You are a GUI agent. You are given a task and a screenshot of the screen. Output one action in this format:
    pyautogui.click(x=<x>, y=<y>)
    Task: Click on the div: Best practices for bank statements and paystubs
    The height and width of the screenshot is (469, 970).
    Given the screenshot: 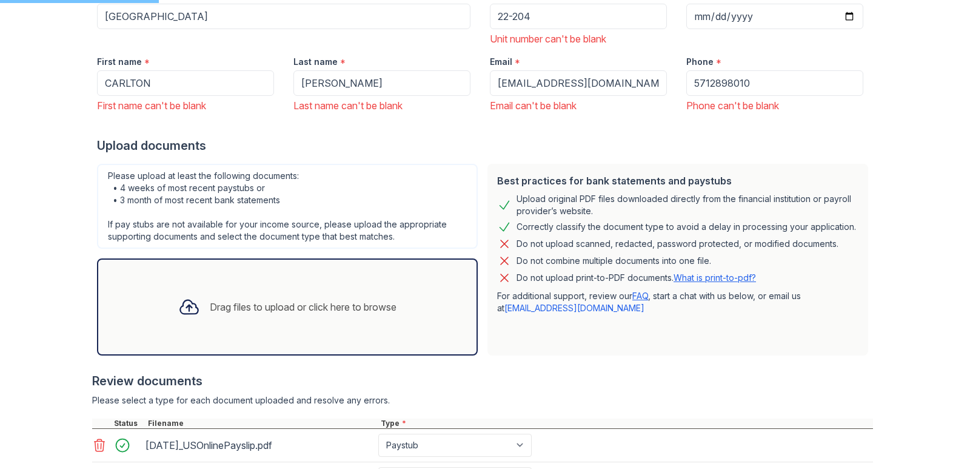 What is the action you would take?
    pyautogui.click(x=678, y=181)
    